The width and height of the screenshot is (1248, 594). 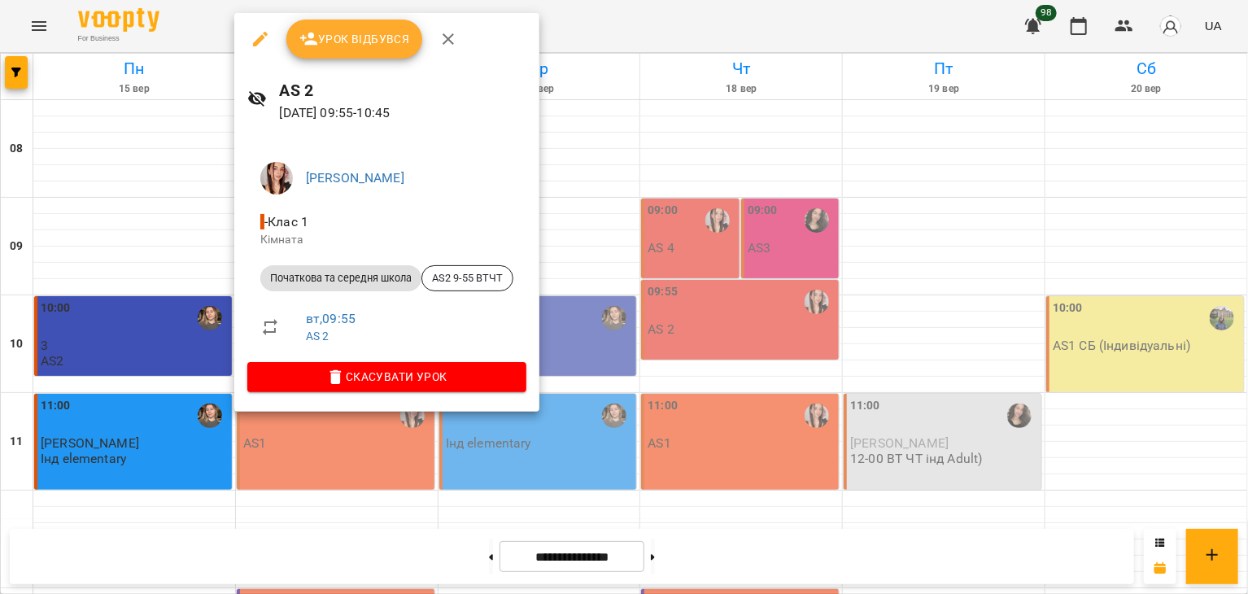 I want to click on button: Урок відбувся, so click(x=355, y=39).